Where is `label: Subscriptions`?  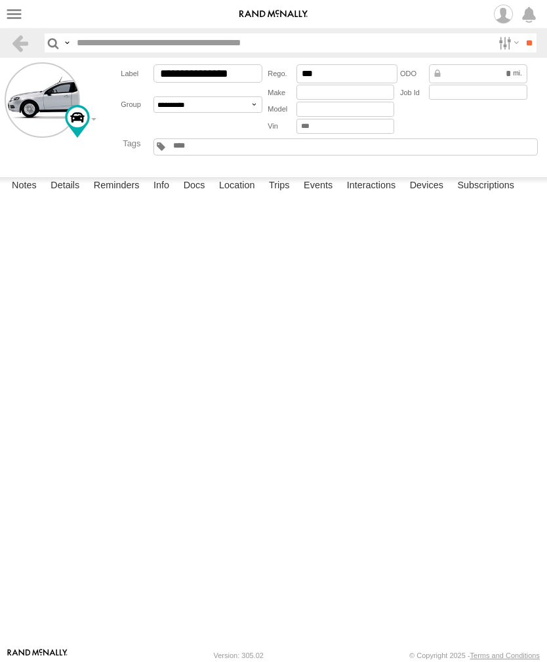
label: Subscriptions is located at coordinates (485, 186).